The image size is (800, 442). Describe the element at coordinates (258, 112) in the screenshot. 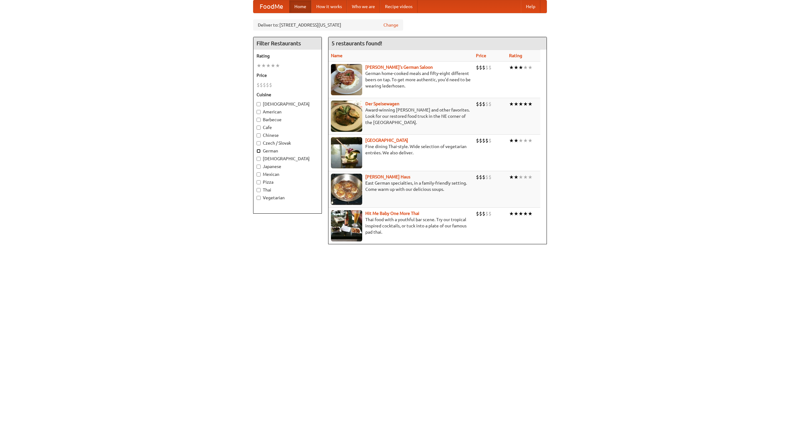

I see `input: American` at that location.